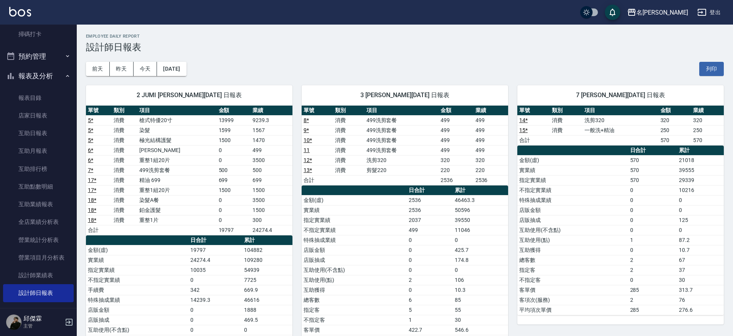  I want to click on a: 互助日報表, so click(38, 133).